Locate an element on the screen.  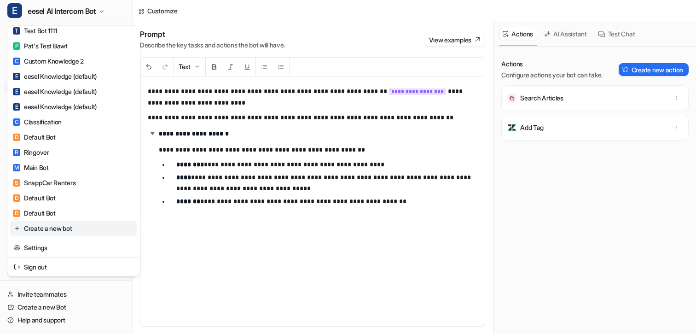
div: Ringover is located at coordinates (31, 152).